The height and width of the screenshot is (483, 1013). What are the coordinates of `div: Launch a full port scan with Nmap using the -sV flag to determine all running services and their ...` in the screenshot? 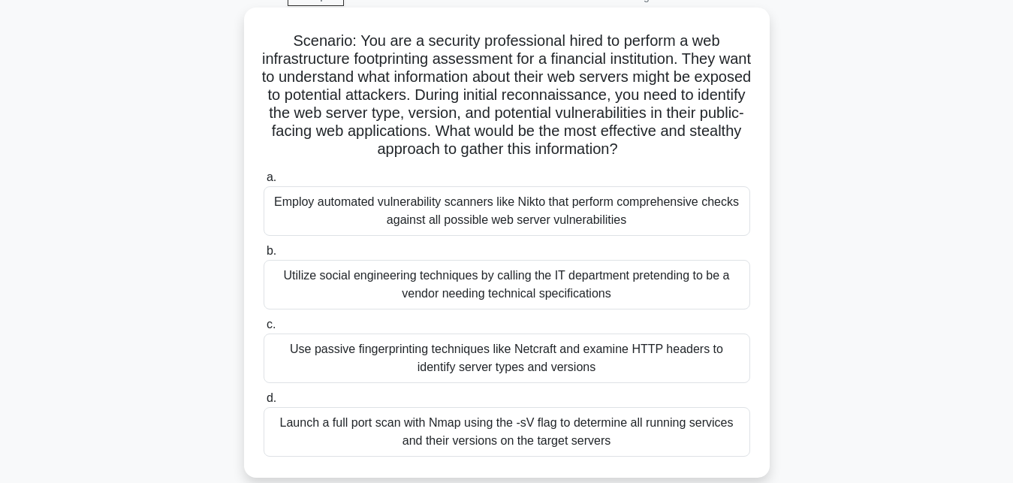 It's located at (507, 432).